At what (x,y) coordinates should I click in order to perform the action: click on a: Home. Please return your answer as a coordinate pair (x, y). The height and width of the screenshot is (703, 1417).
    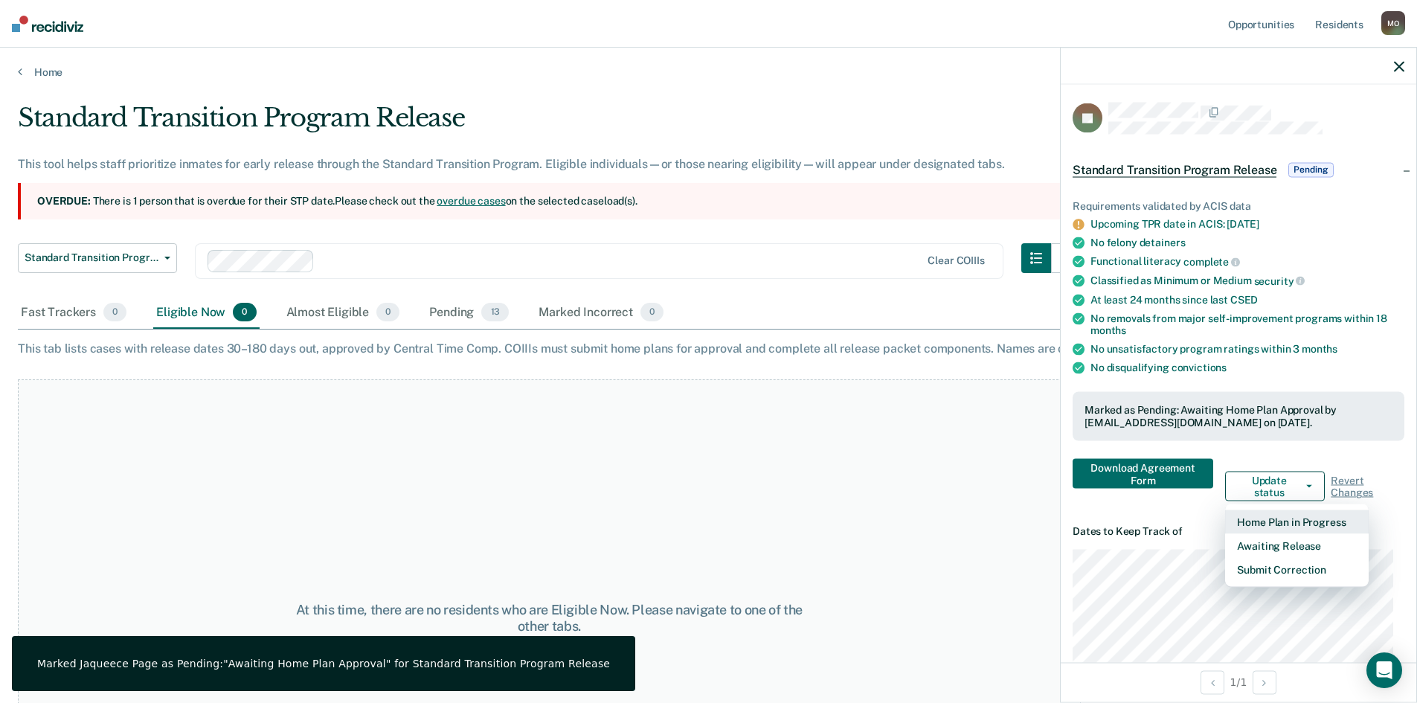
    Looking at the image, I should click on (708, 72).